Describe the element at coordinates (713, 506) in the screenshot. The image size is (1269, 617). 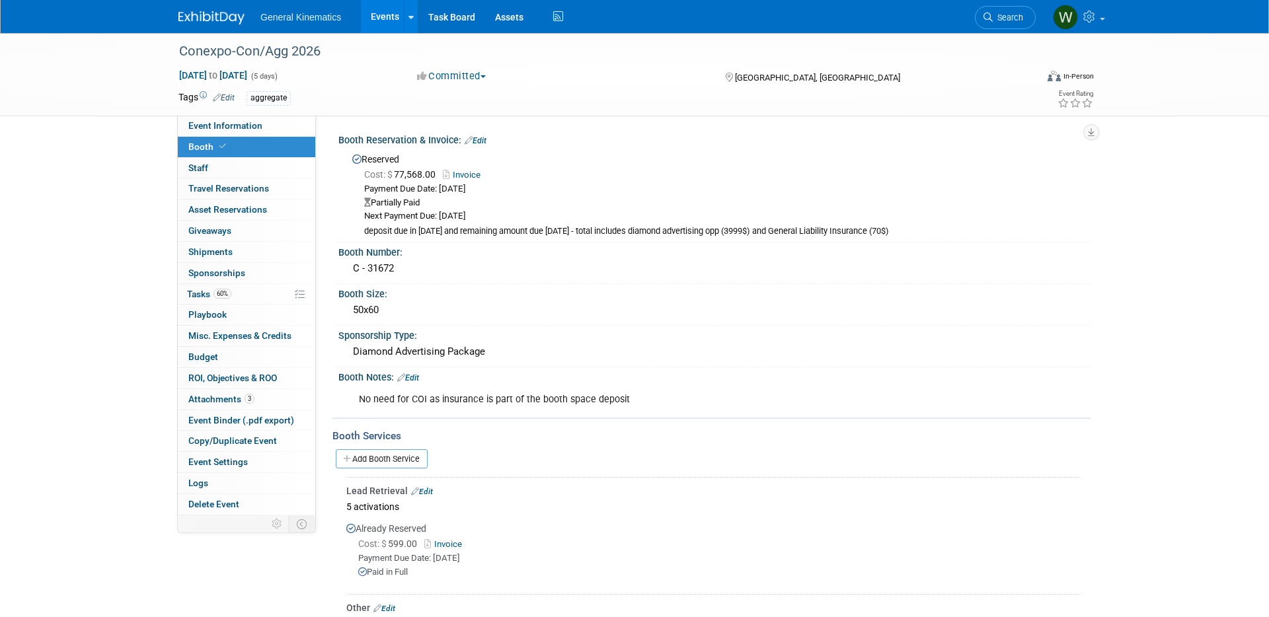
I see `div: 5 activations` at that location.